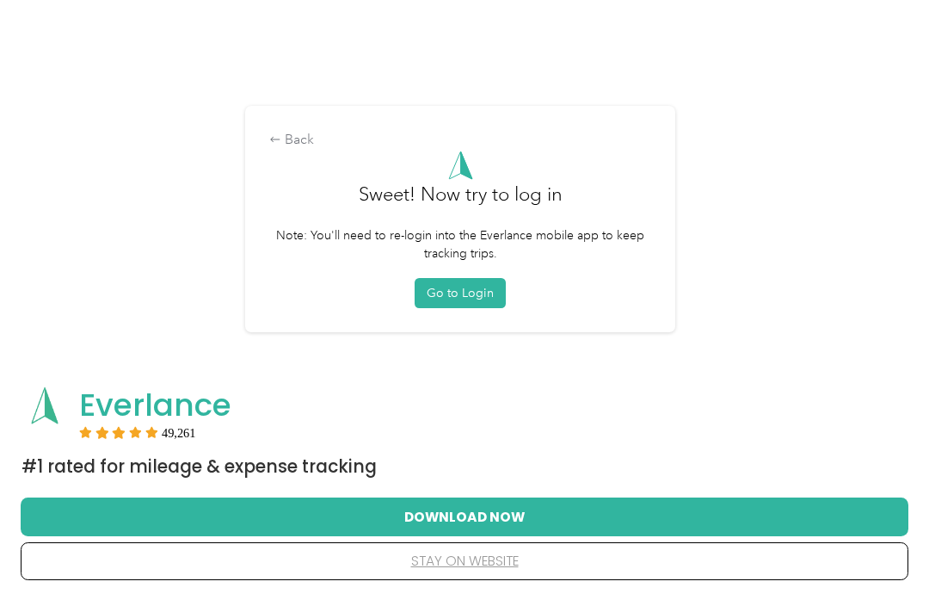 The width and height of the screenshot is (929, 600). Describe the element at coordinates (460, 140) in the screenshot. I see `div: Back` at that location.